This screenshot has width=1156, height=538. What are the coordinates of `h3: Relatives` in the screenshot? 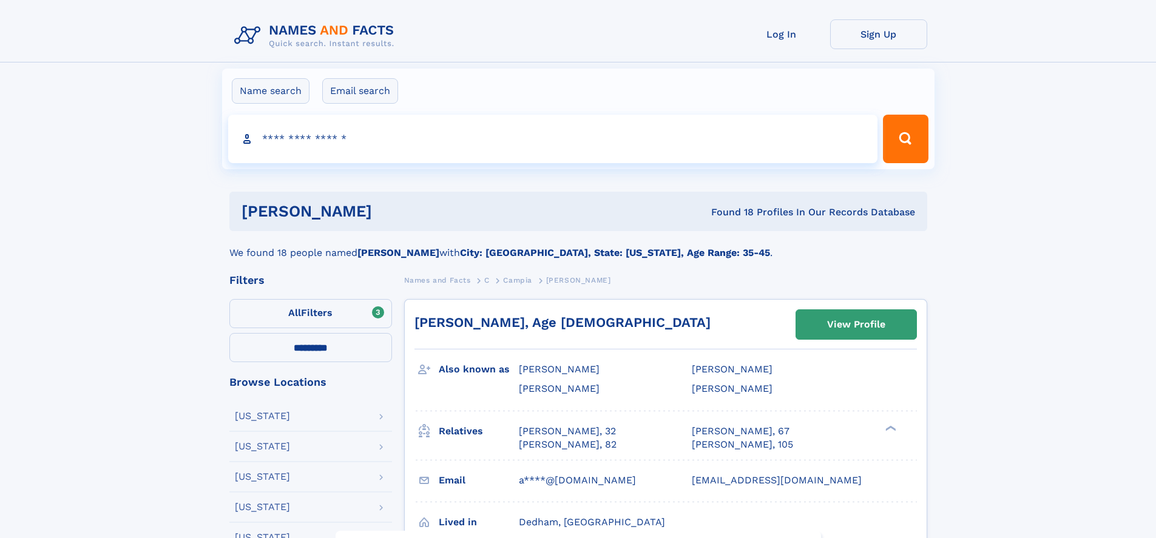 It's located at (479, 431).